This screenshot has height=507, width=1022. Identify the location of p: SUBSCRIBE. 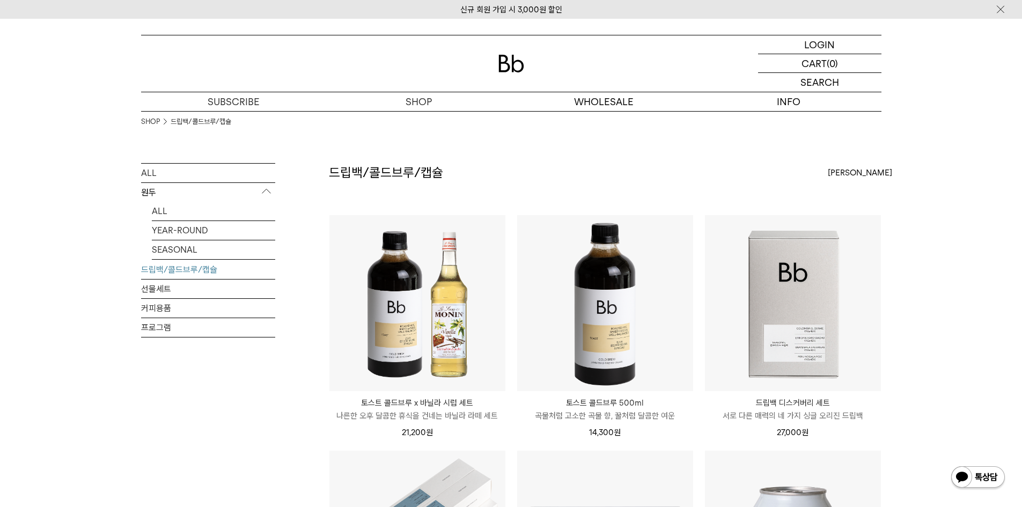
(233, 101).